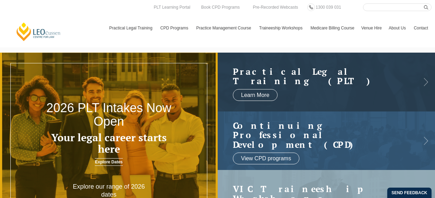 This screenshot has width=435, height=198. Describe the element at coordinates (256, 95) in the screenshot. I see `a: Learn More` at that location.